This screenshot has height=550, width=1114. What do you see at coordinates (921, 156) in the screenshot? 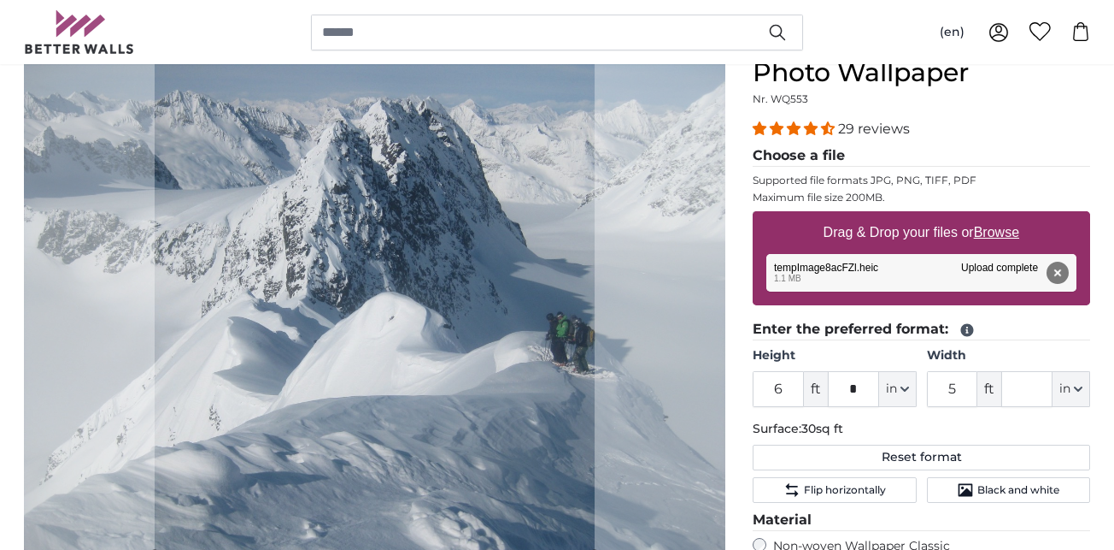
I see `legend: Choose a file` at bounding box center [921, 156].